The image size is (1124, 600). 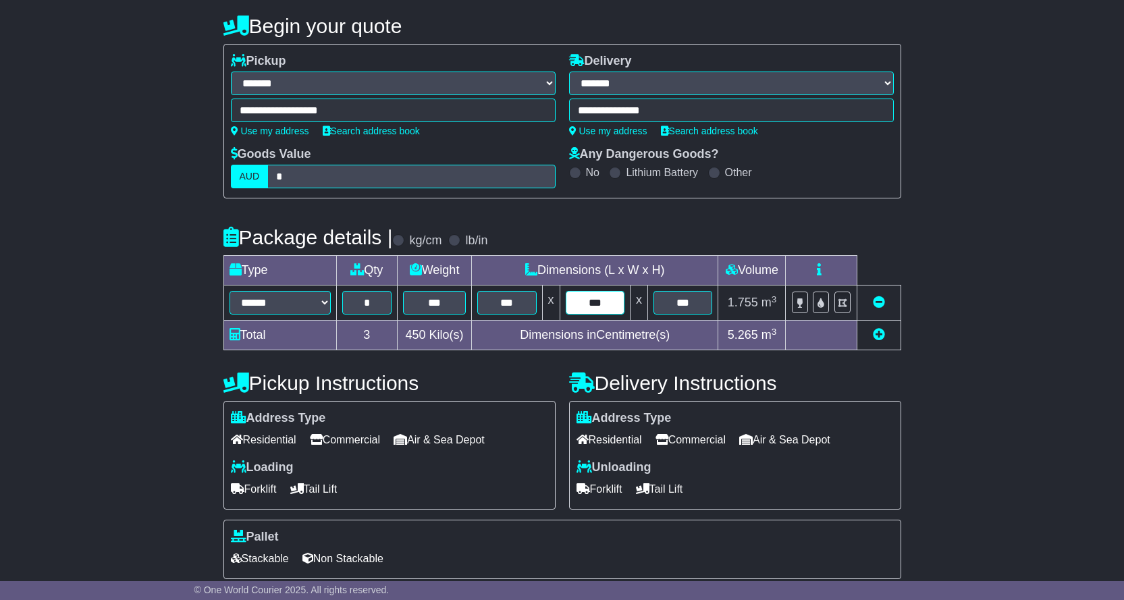 I want to click on label: Lithium Battery, so click(x=661, y=172).